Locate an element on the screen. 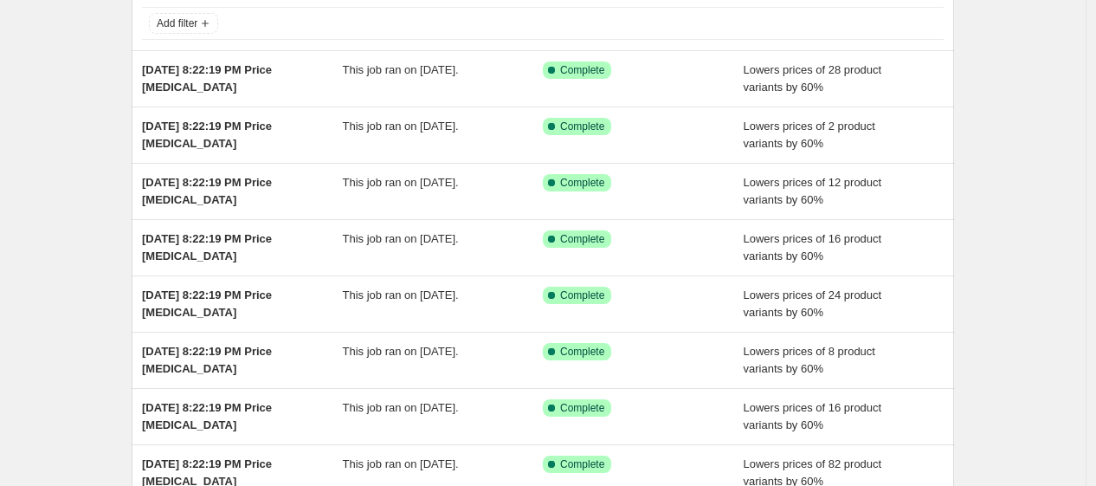 The height and width of the screenshot is (486, 1096). span: Lowers prices of 2 product variants by 60% is located at coordinates (810, 134).